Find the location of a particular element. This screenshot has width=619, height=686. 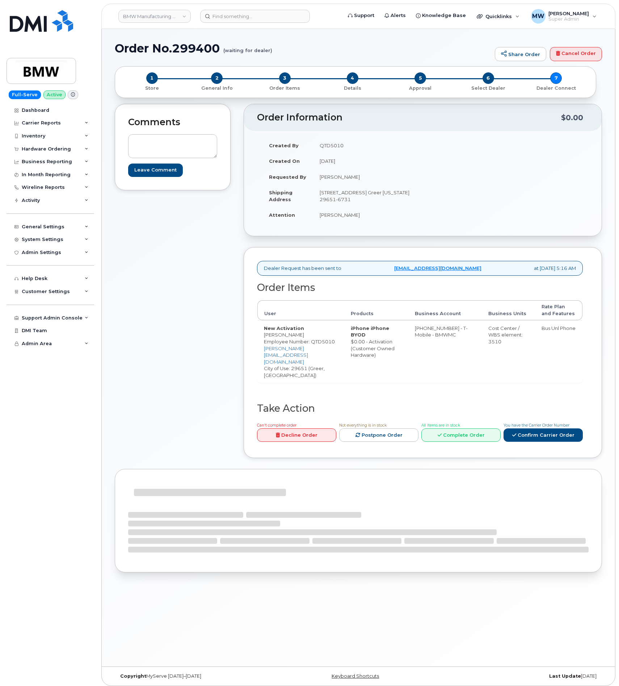

p: General Info is located at coordinates (216, 88).